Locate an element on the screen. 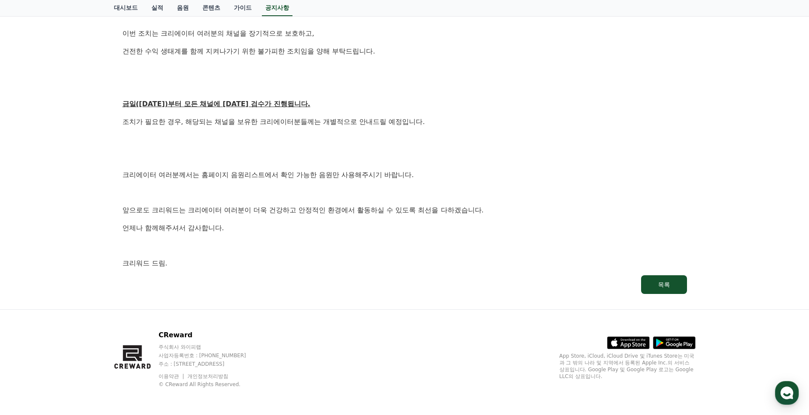 The height and width of the screenshot is (415, 809). p: 언제나 함께해주셔서 감사합니다. is located at coordinates (405, 228).